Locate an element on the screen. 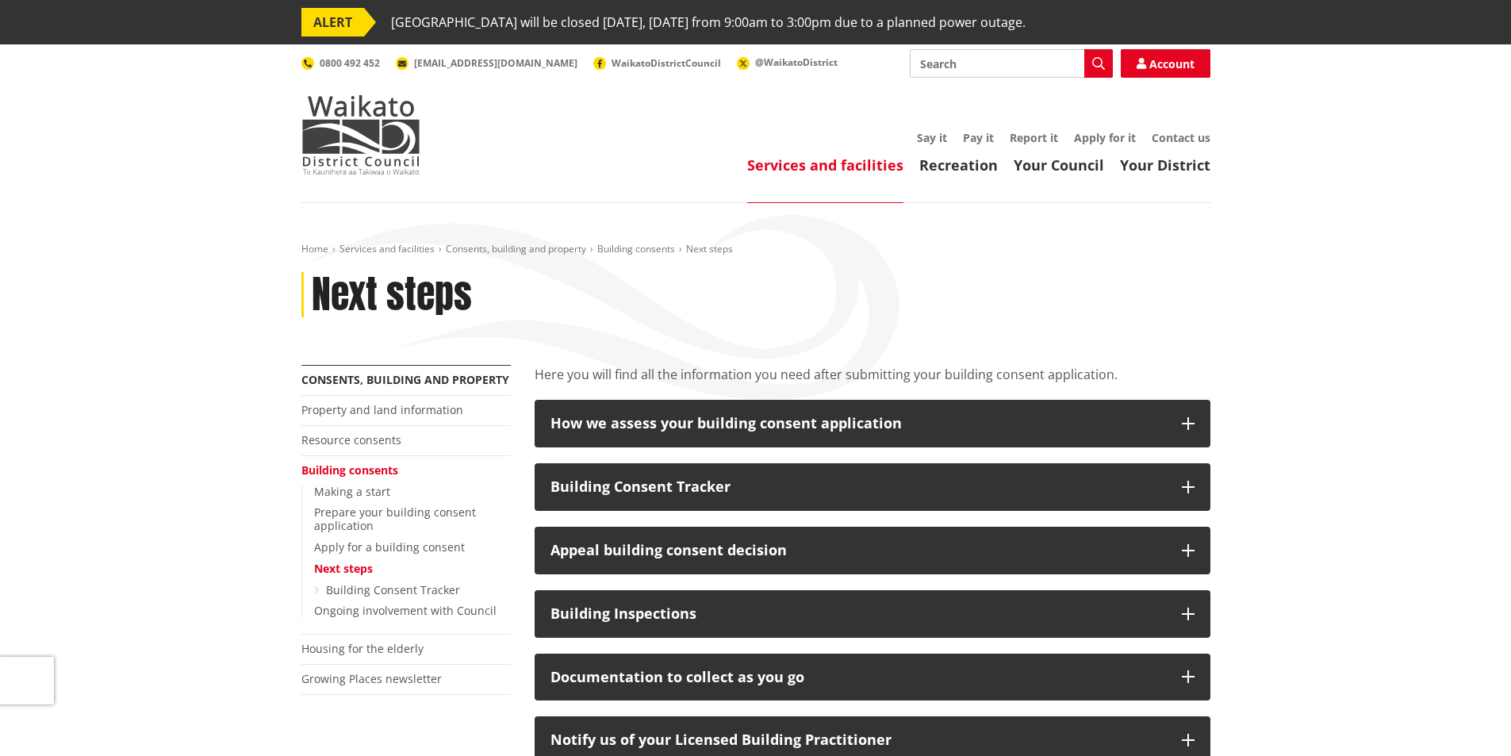 Image resolution: width=1511 pixels, height=756 pixels. a: Ongoing involvement with Council is located at coordinates (405, 610).